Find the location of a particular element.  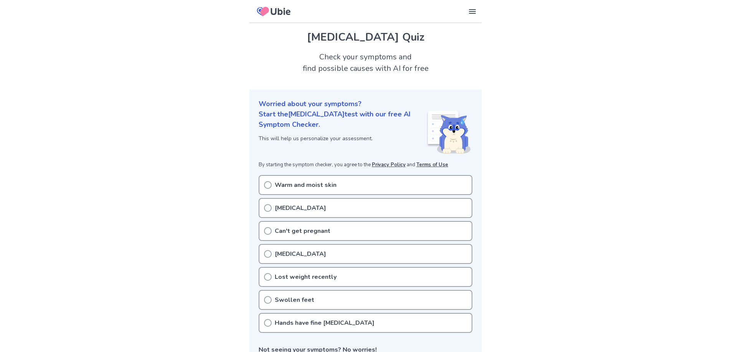

p: Warm and moist skin is located at coordinates (305, 185).